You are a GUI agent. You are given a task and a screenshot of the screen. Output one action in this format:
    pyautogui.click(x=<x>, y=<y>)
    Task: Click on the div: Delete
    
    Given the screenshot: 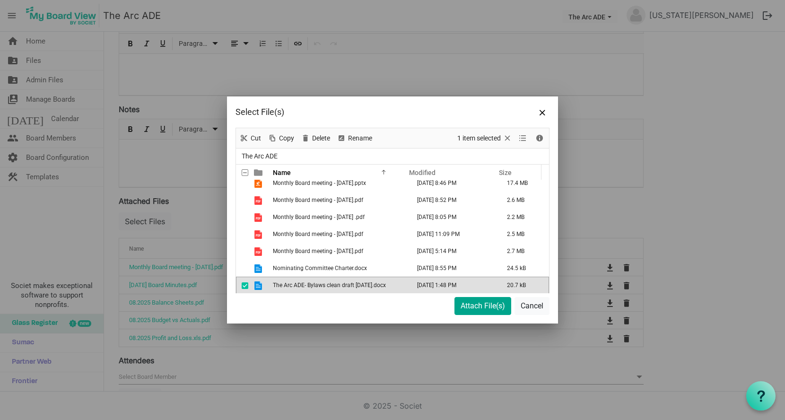 What is the action you would take?
    pyautogui.click(x=315, y=138)
    